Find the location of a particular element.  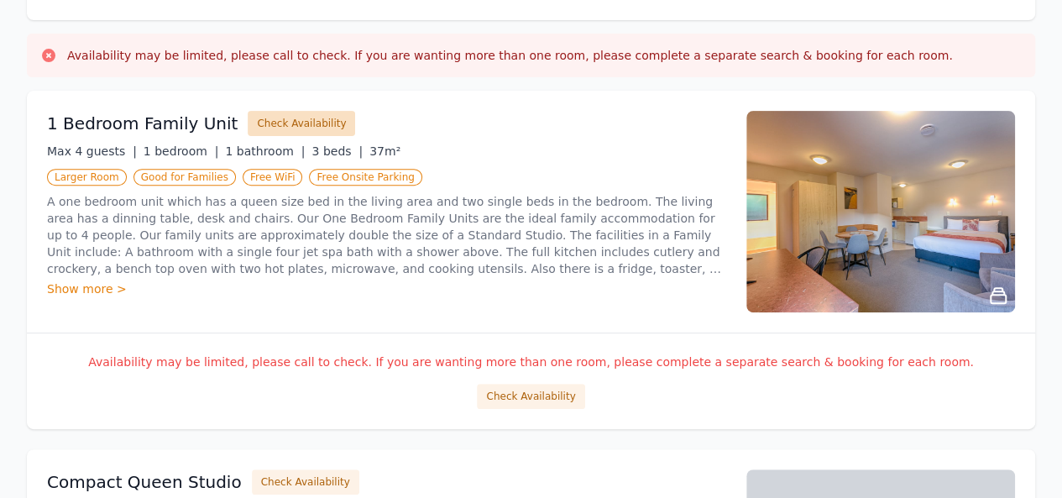

span: 37m² is located at coordinates (385, 151).